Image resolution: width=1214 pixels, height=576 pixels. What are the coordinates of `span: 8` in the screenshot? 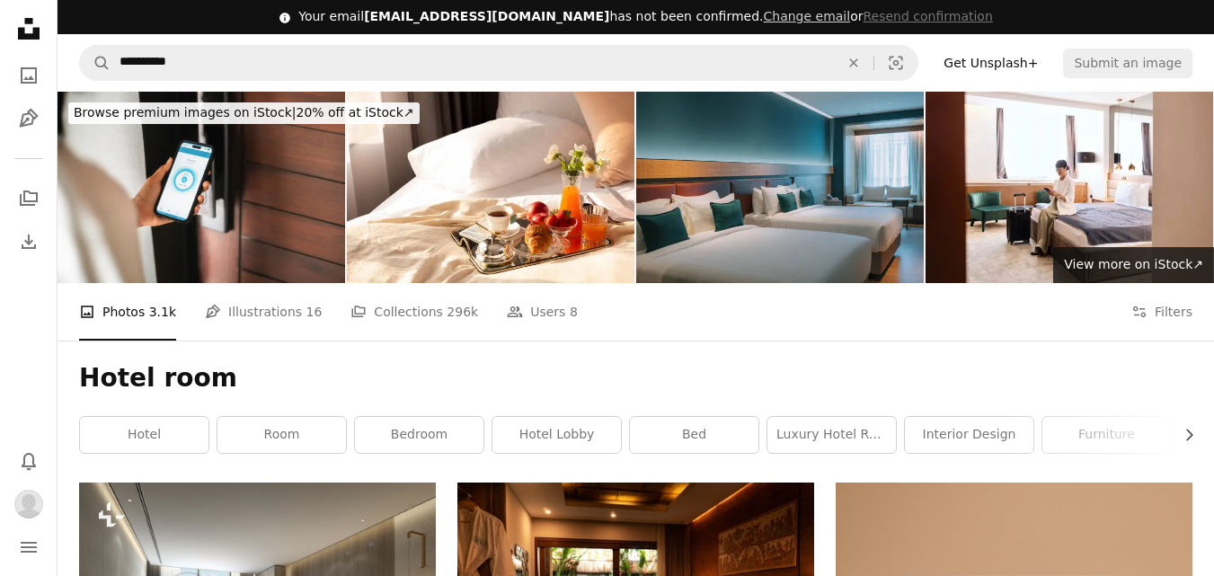 It's located at (573, 312).